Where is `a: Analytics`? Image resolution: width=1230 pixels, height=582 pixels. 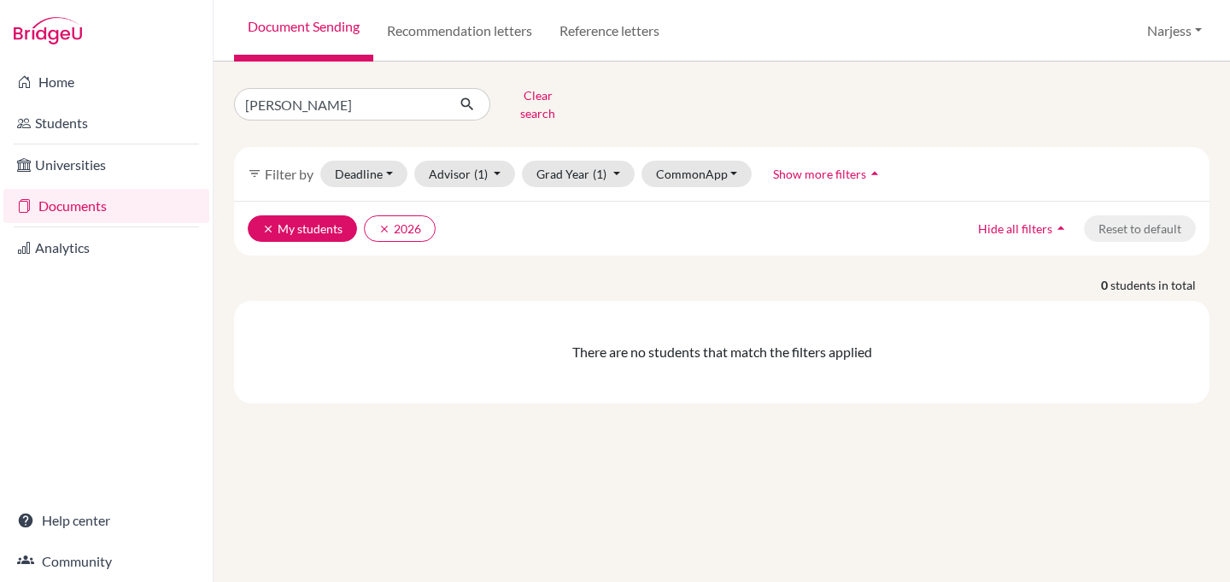
a: Analytics is located at coordinates (106, 248).